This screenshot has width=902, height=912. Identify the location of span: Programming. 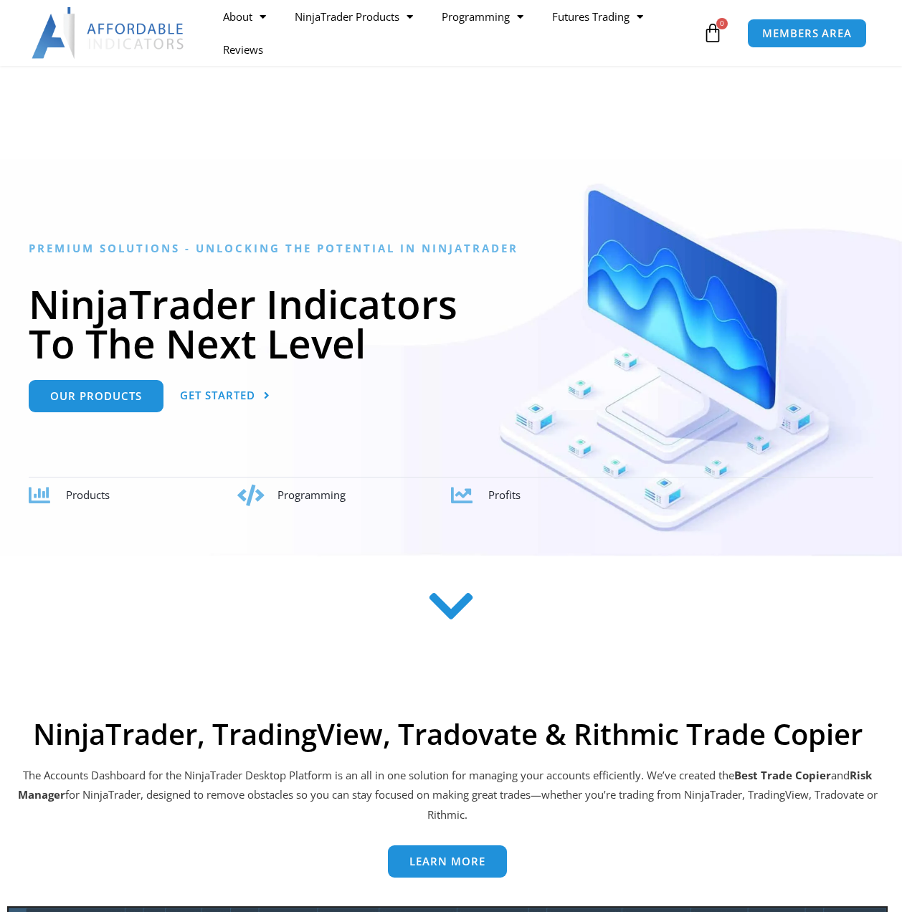
(311, 495).